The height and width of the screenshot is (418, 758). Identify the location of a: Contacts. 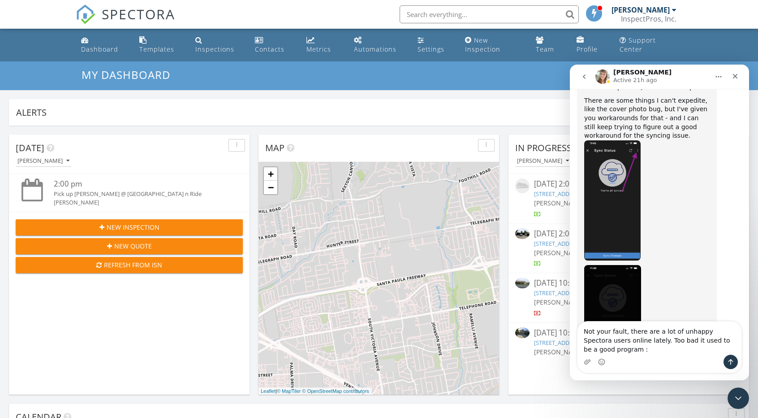
(274, 45).